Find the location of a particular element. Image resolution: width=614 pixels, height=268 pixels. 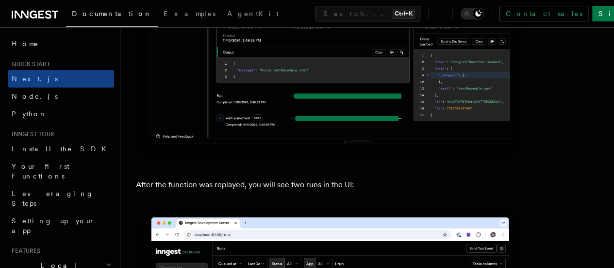

kbd: Ctrl+K is located at coordinates (404, 14).